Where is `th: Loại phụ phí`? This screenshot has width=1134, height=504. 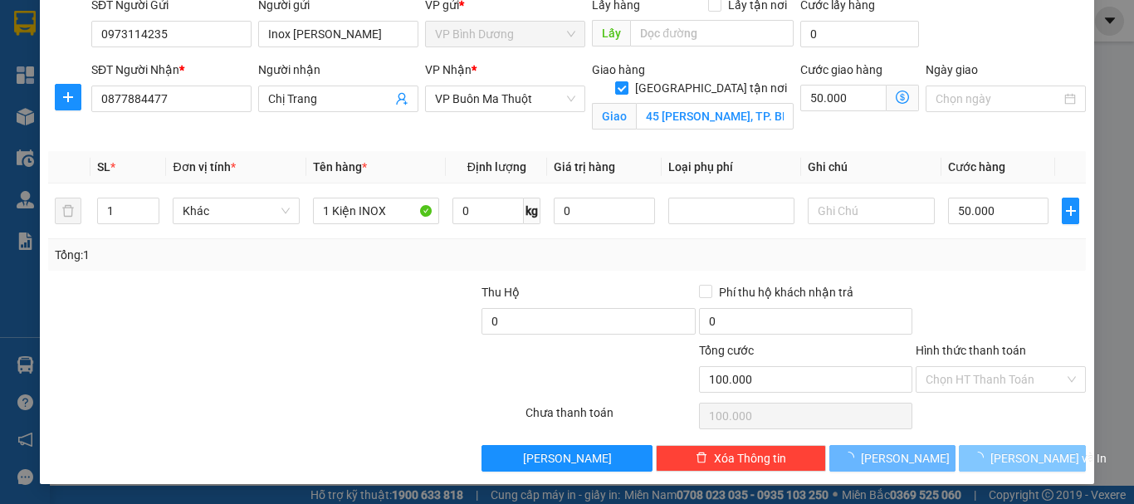 th: Loại phụ phí is located at coordinates (732, 167).